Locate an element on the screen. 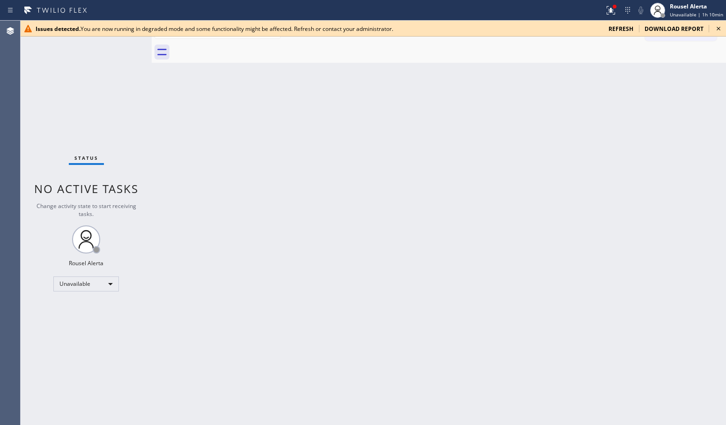 This screenshot has height=425, width=726. span: Status is located at coordinates (86, 158).